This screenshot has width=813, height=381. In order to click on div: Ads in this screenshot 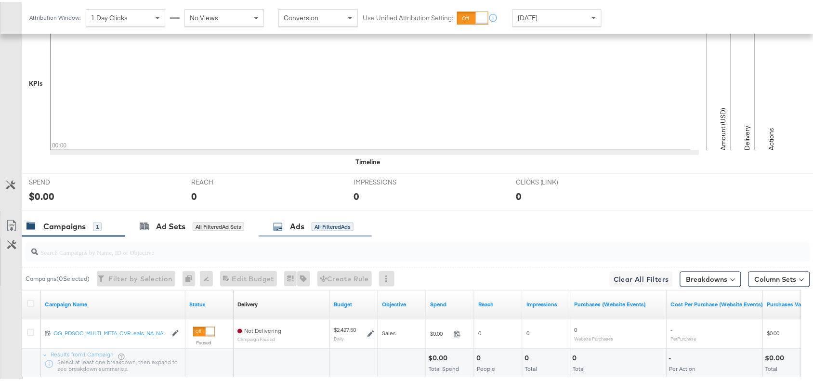, I will do `click(297, 224)`.